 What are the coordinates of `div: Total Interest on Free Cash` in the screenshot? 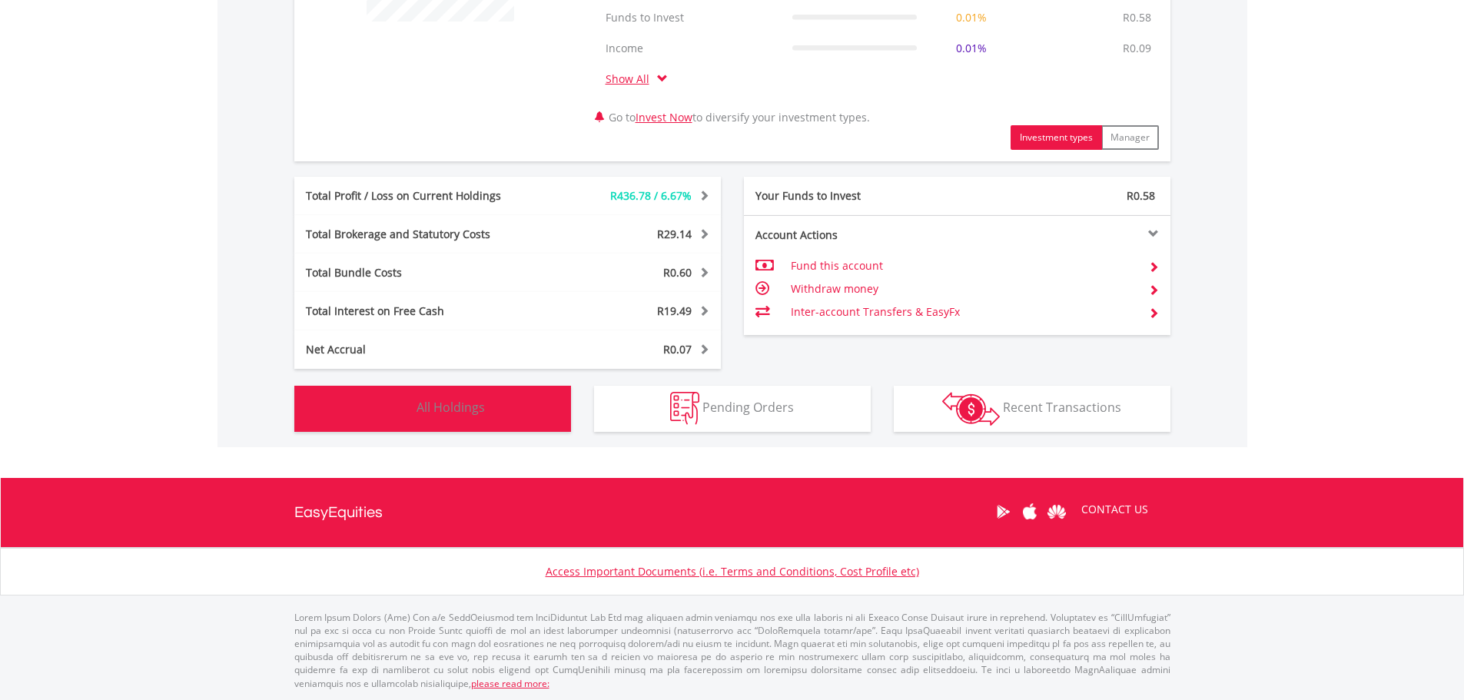 It's located at (419, 311).